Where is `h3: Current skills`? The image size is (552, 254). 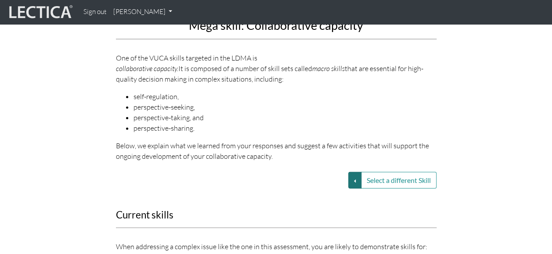 h3: Current skills is located at coordinates (276, 215).